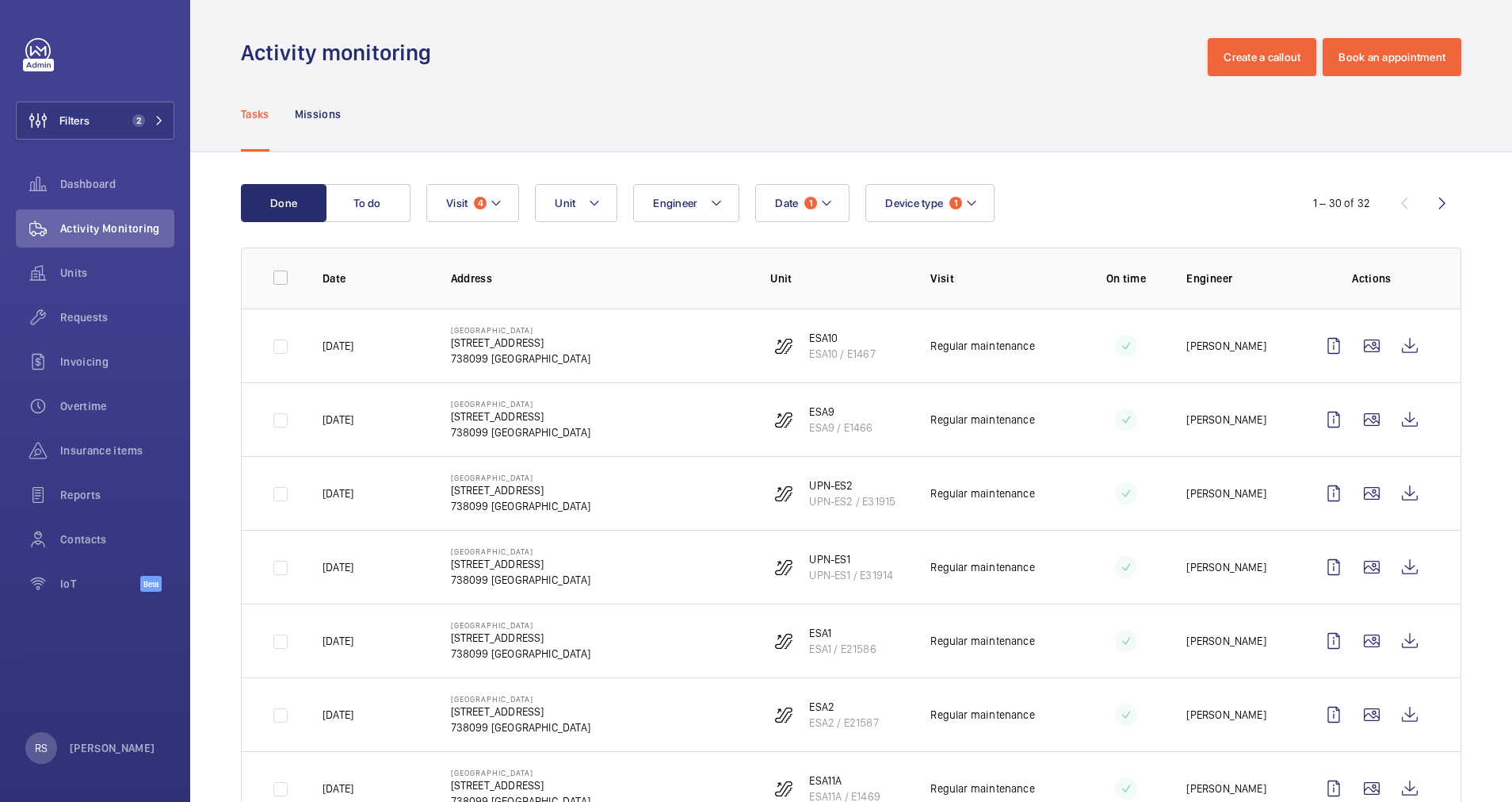 Image resolution: width=1512 pixels, height=802 pixels. I want to click on button: To do, so click(368, 203).